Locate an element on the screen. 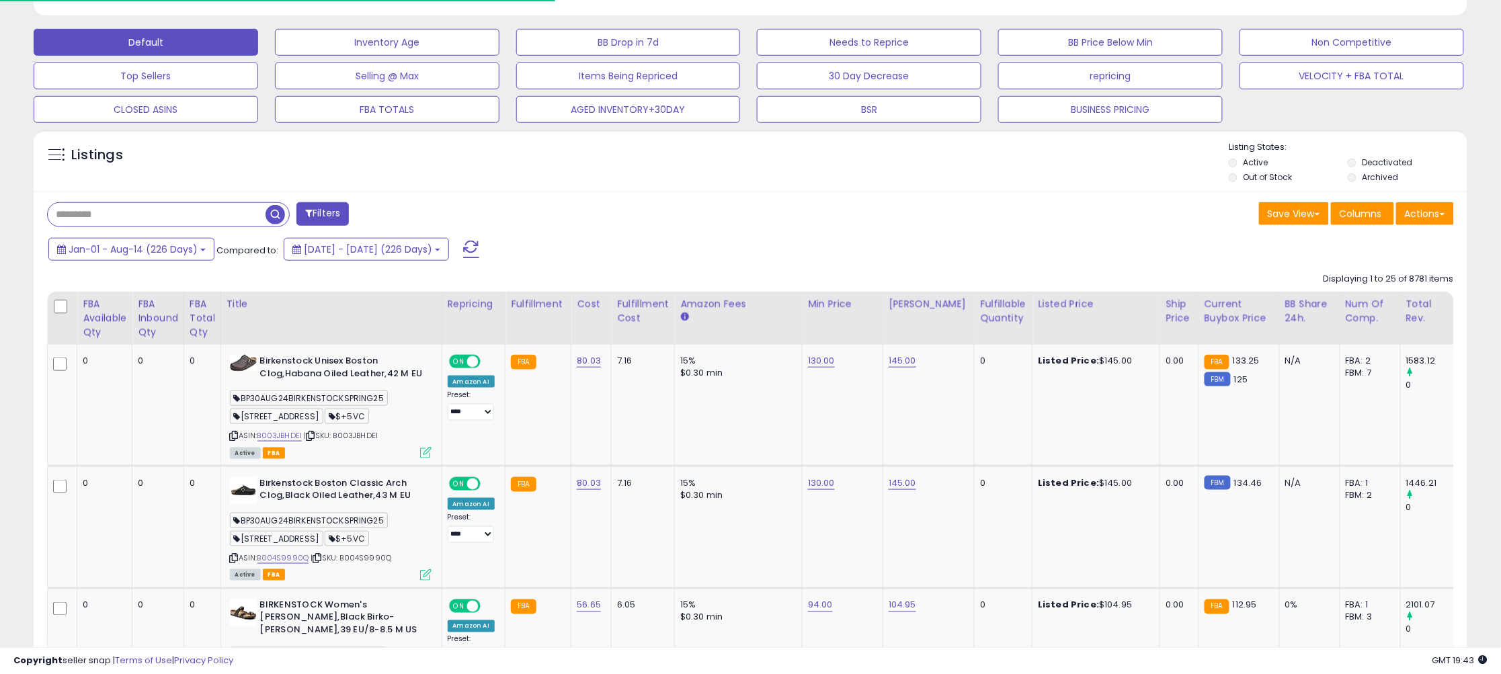  div: Title is located at coordinates (331, 304).